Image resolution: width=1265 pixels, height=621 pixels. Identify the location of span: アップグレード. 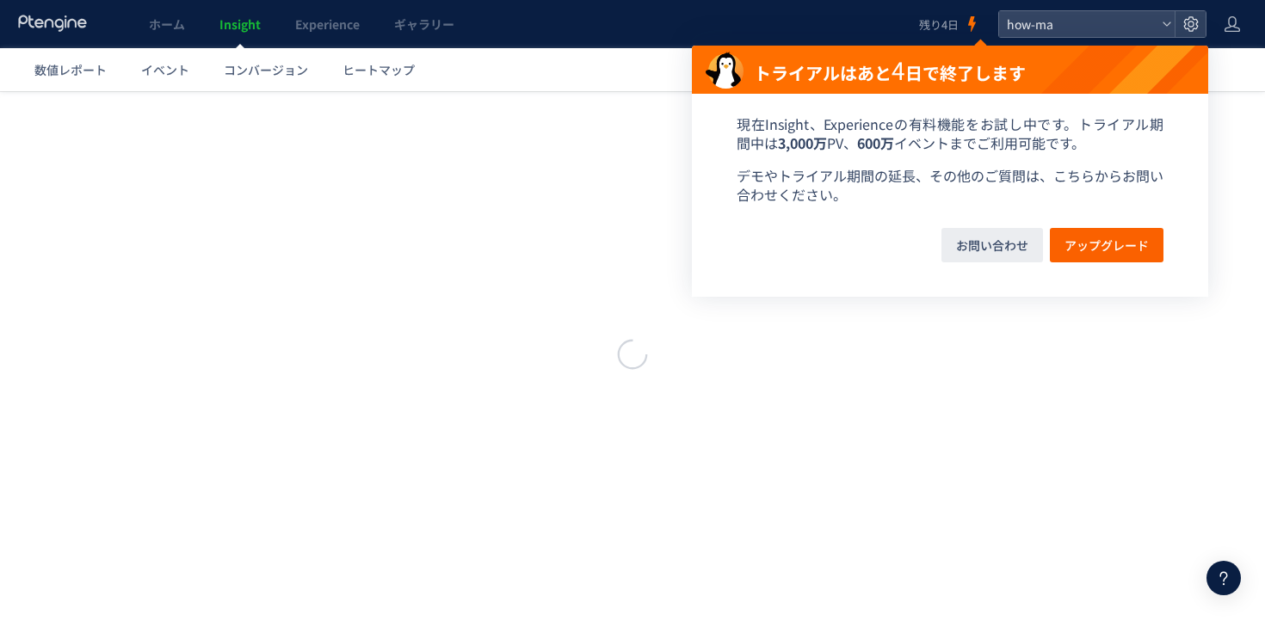
(1107, 245).